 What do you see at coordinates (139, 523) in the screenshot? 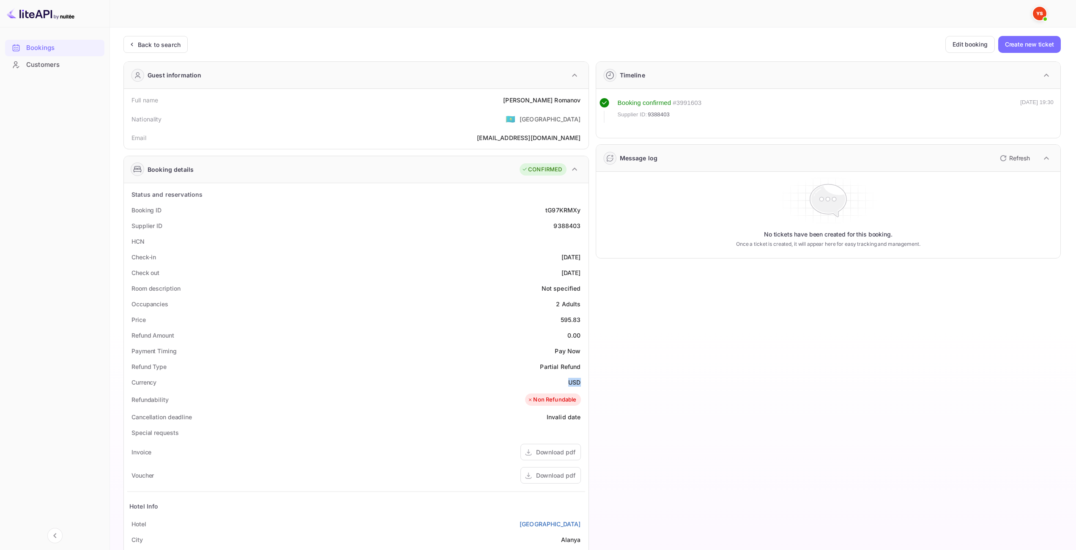
I see `ya-tr-span: Hotel` at bounding box center [139, 523].